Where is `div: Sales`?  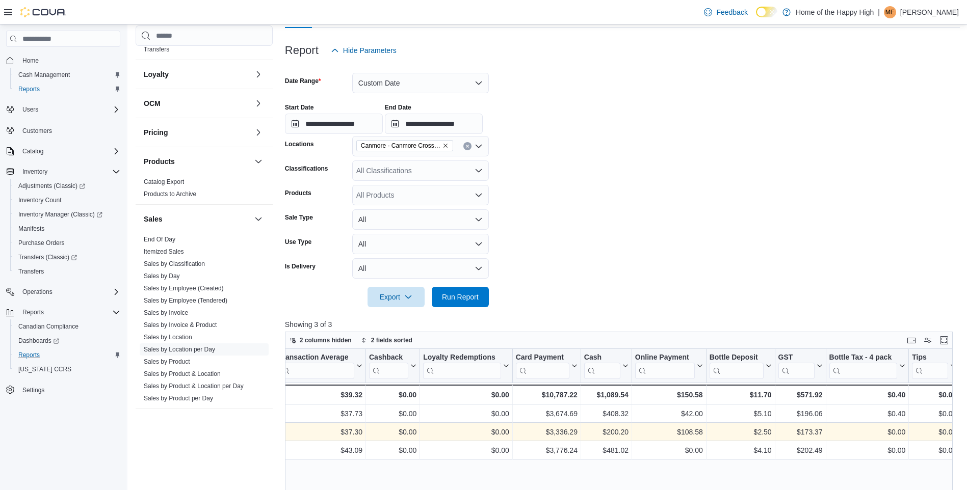 div: Sales is located at coordinates (204, 321).